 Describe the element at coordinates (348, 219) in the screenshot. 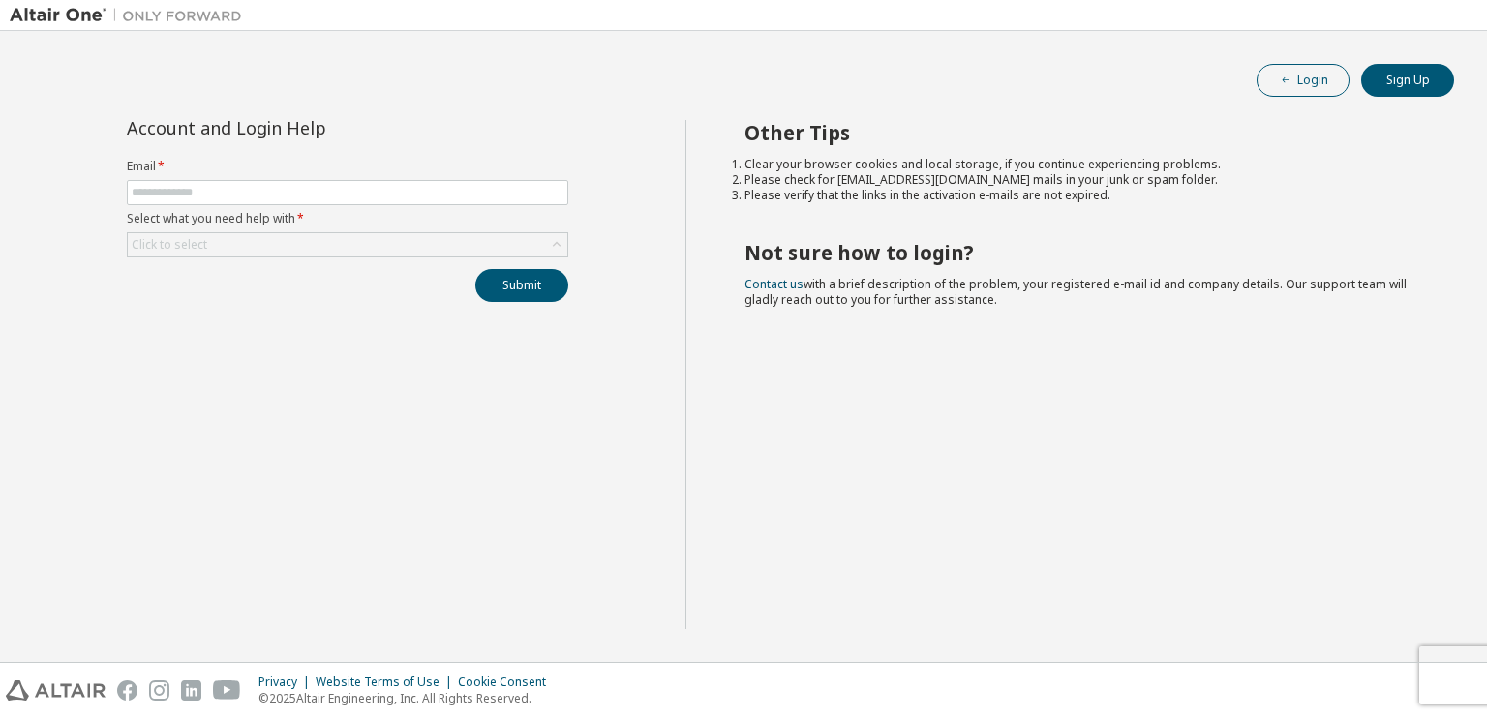

I see `label: Select what you need help with` at that location.